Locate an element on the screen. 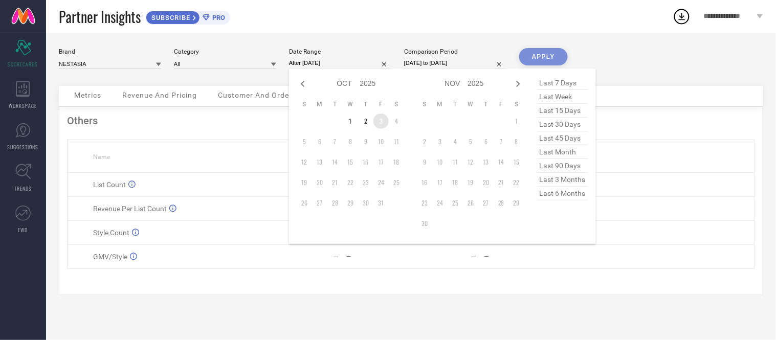 This screenshot has height=340, width=776. input: Select comparison period is located at coordinates (456, 63).